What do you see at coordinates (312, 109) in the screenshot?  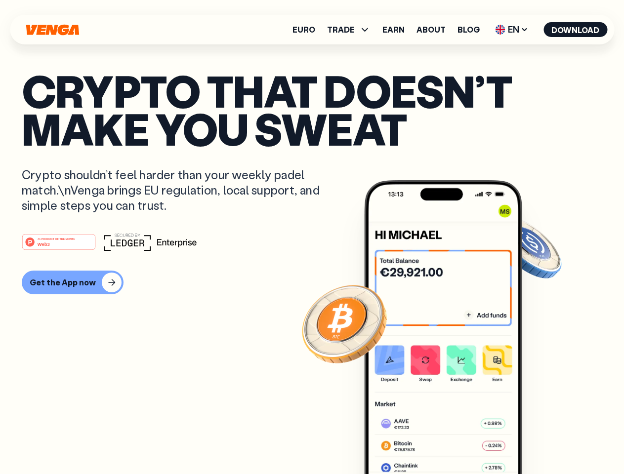 I see `p: Crypto that doesn’t make you sweat` at bounding box center [312, 109].